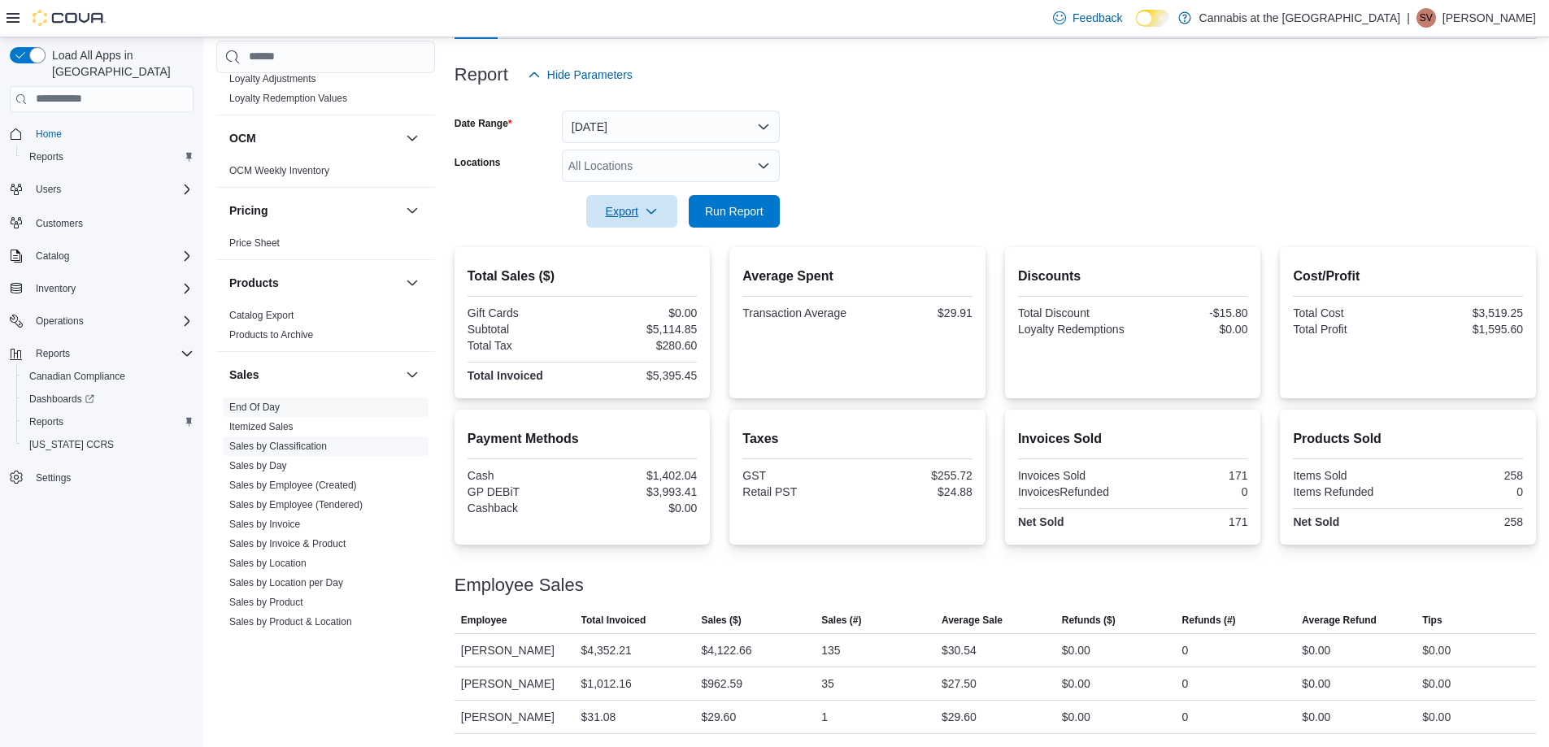 This screenshot has height=747, width=1549. I want to click on div: $1,402.04, so click(641, 476).